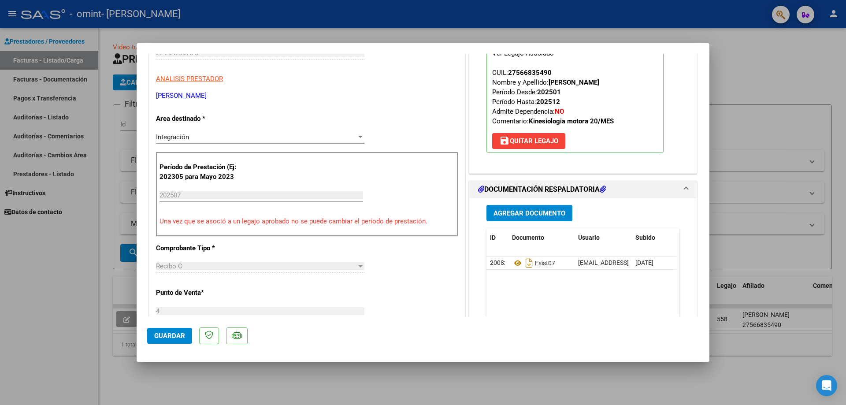  Describe the element at coordinates (170, 336) in the screenshot. I see `button: Guardar` at that location.